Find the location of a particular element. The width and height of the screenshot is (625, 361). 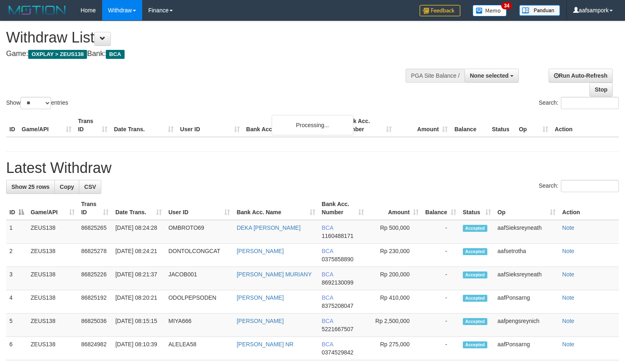

img: MOTION_logo.png is located at coordinates (37, 10).